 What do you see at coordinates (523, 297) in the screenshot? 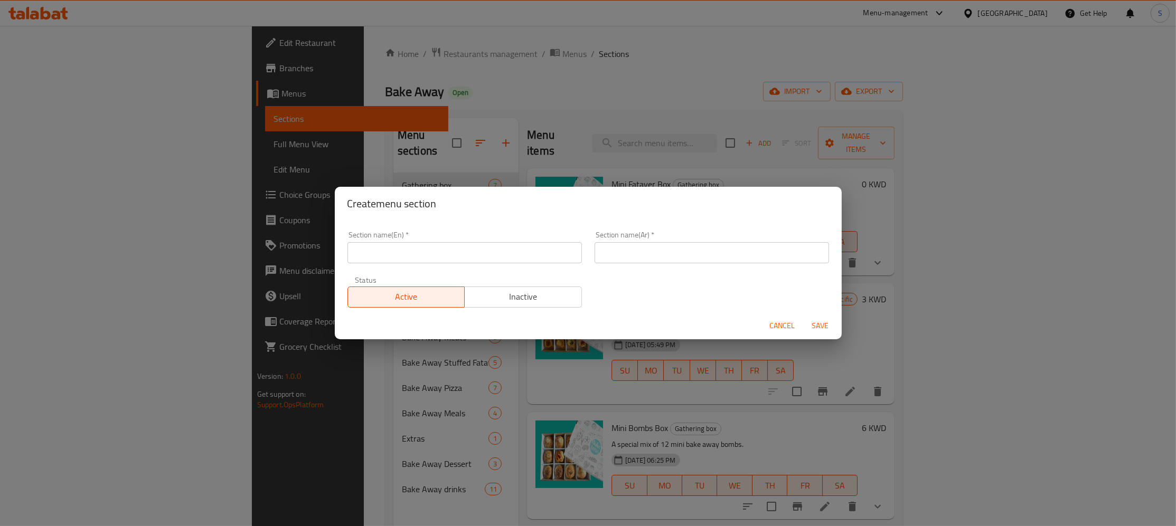
I see `button: Inactive` at bounding box center [523, 297].